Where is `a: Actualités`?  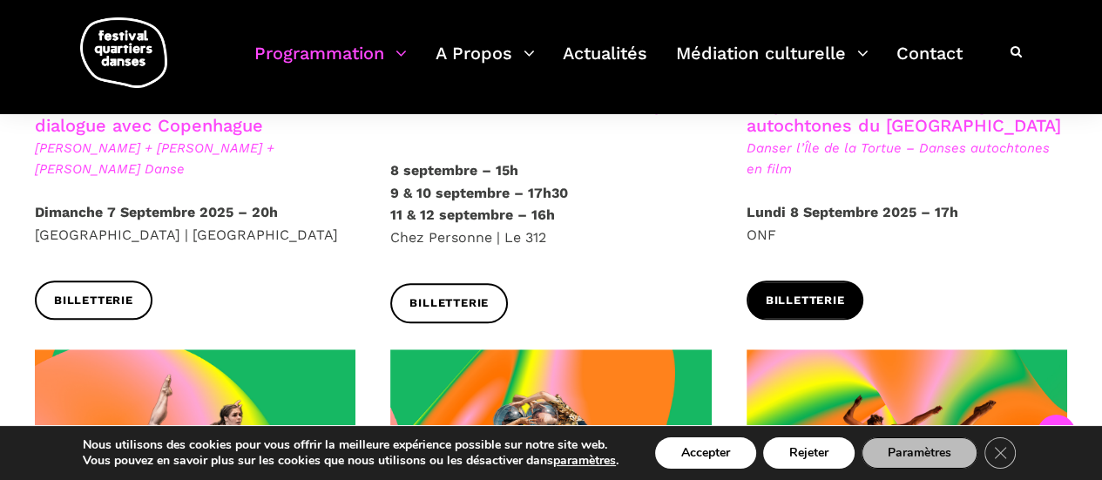
a: Actualités is located at coordinates (604, 64).